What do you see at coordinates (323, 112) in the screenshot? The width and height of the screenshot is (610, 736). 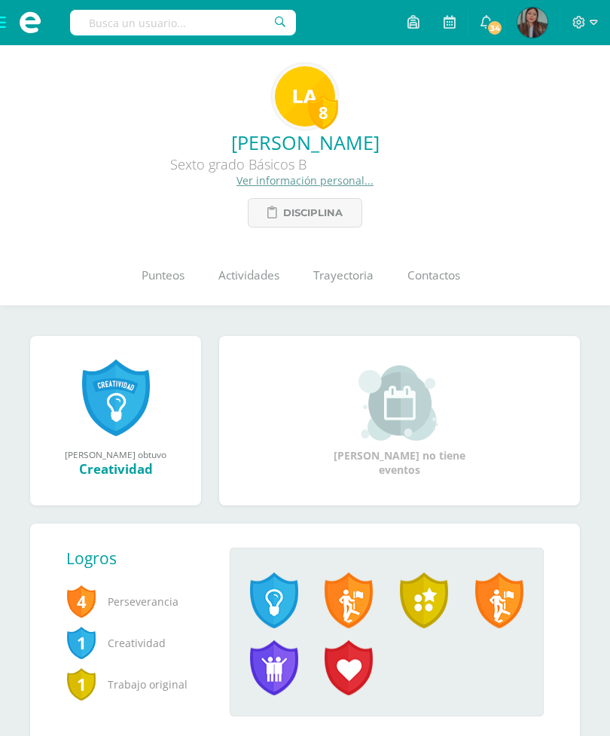 I see `div: 8` at bounding box center [323, 112].